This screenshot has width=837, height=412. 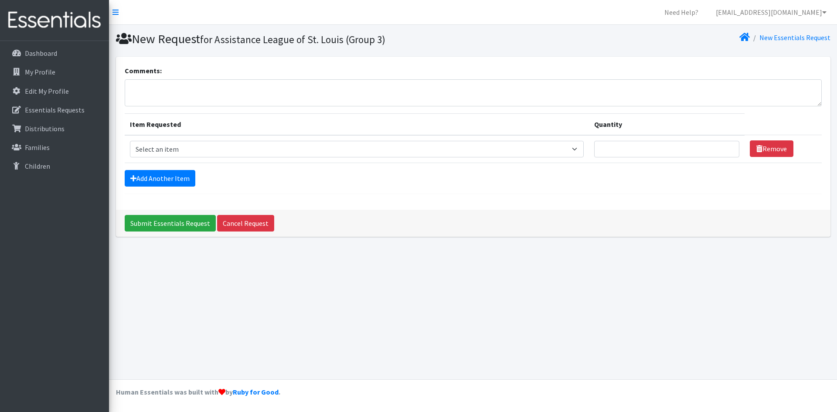 I want to click on a: My Profile, so click(x=54, y=72).